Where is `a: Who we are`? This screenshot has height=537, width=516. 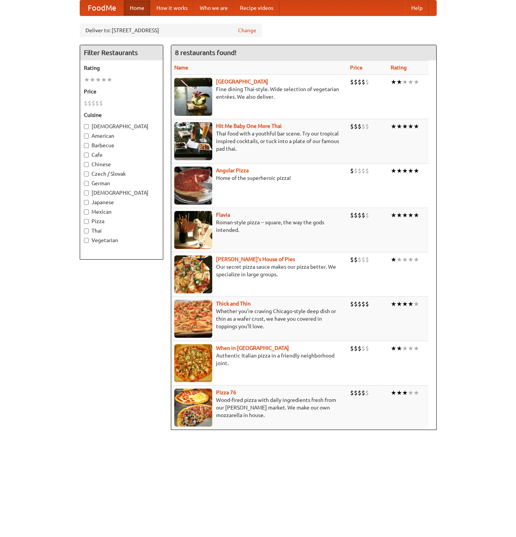
a: Who we are is located at coordinates (214, 8).